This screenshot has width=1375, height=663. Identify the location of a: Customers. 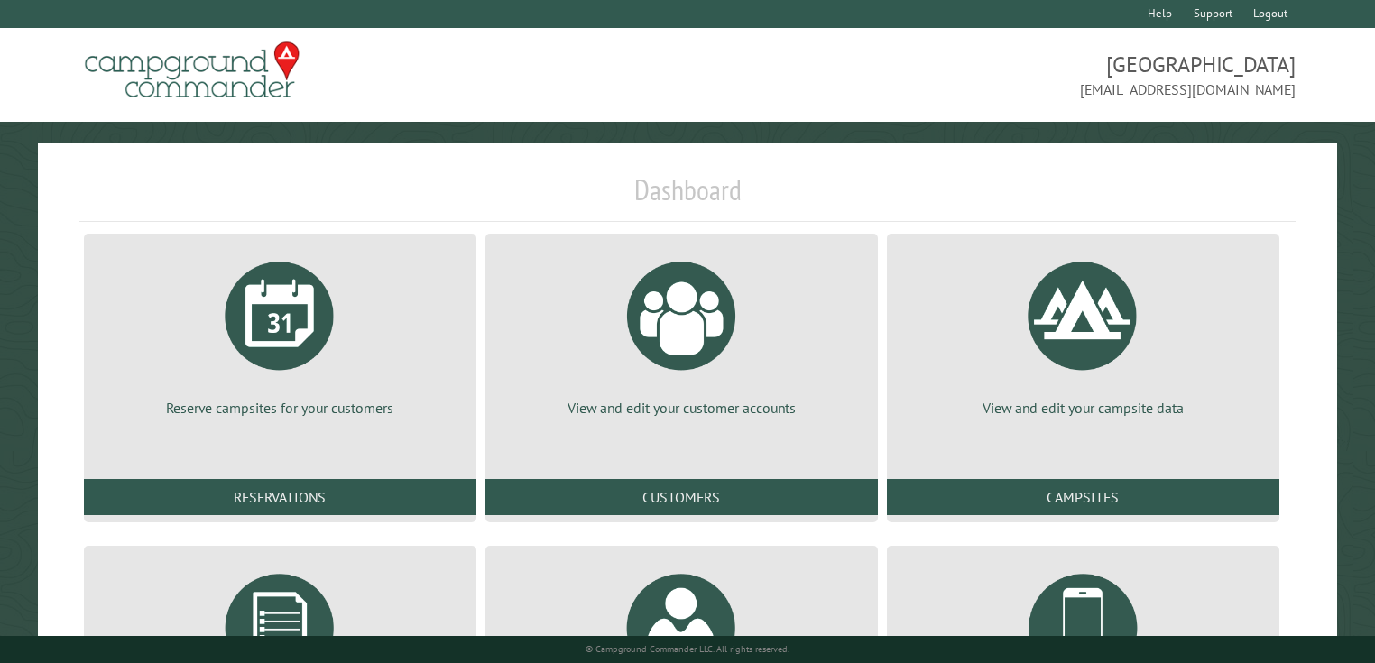
(681, 497).